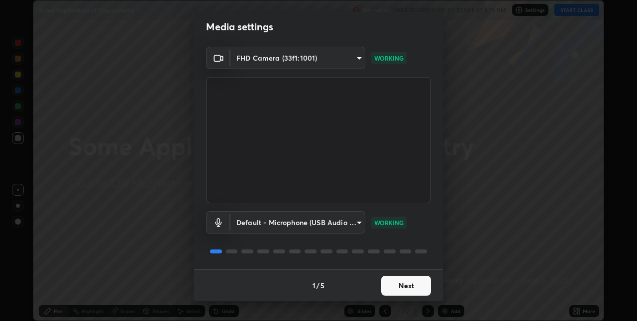 This screenshot has height=321, width=637. Describe the element at coordinates (314, 286) in the screenshot. I see `h4: 1` at that location.